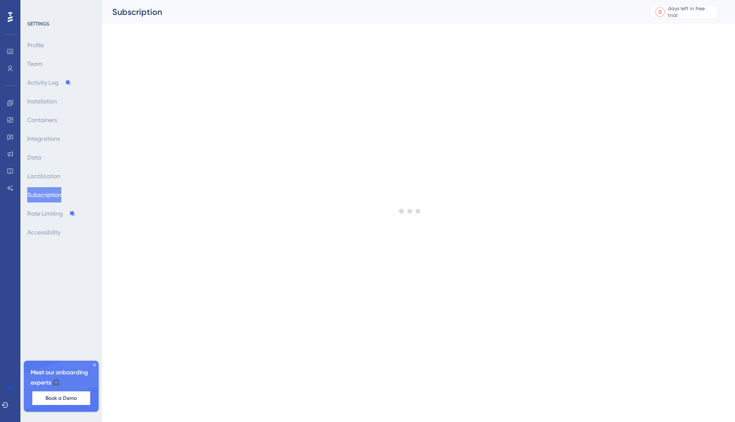 This screenshot has height=422, width=735. What do you see at coordinates (49, 83) in the screenshot?
I see `button: Activity Log` at bounding box center [49, 83].